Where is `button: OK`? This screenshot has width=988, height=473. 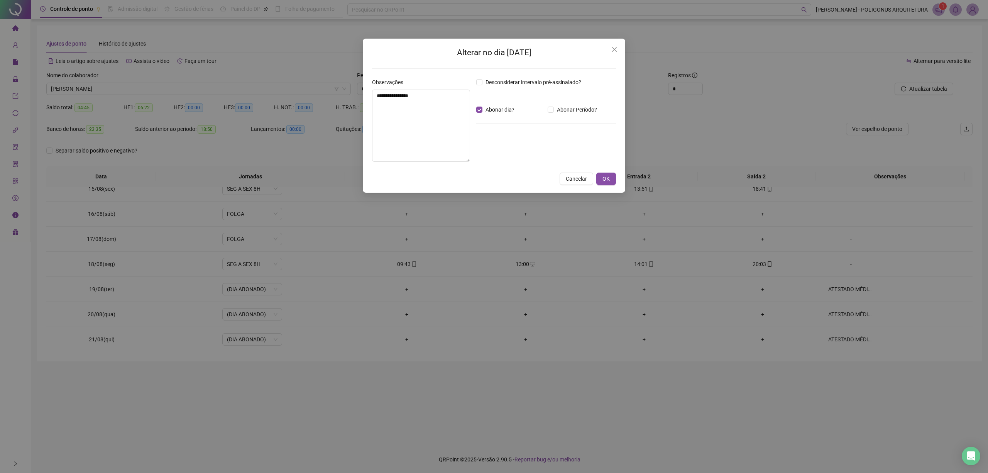
button: OK is located at coordinates (606, 179).